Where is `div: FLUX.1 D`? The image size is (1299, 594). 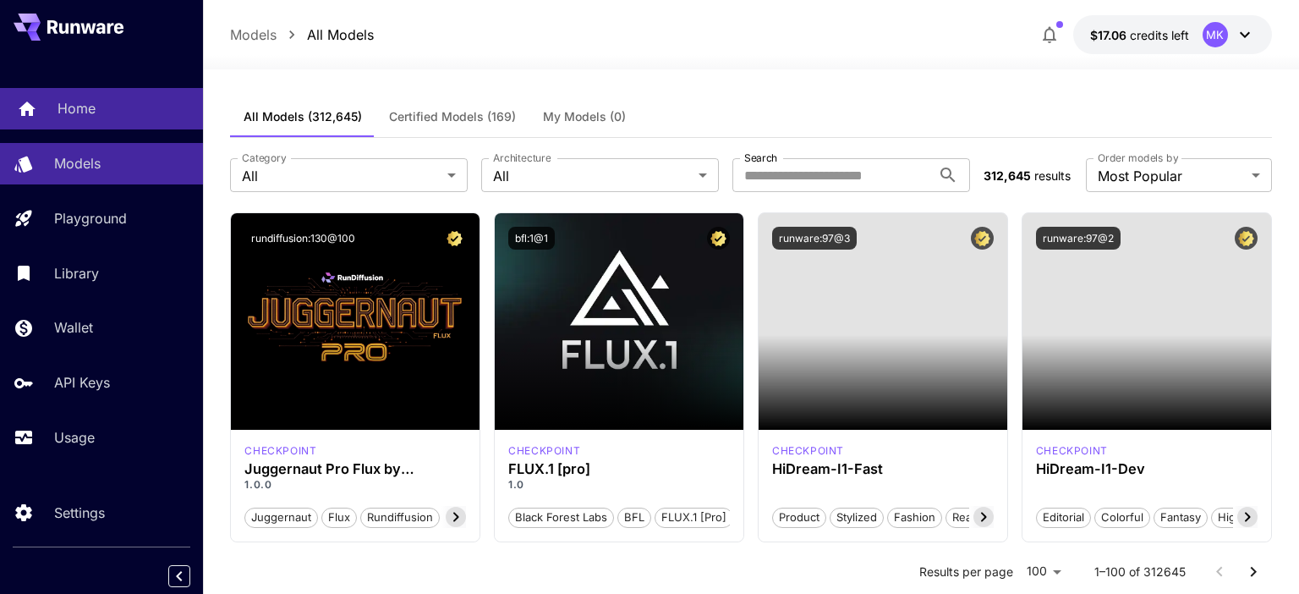
div: FLUX.1 D is located at coordinates (280, 451).